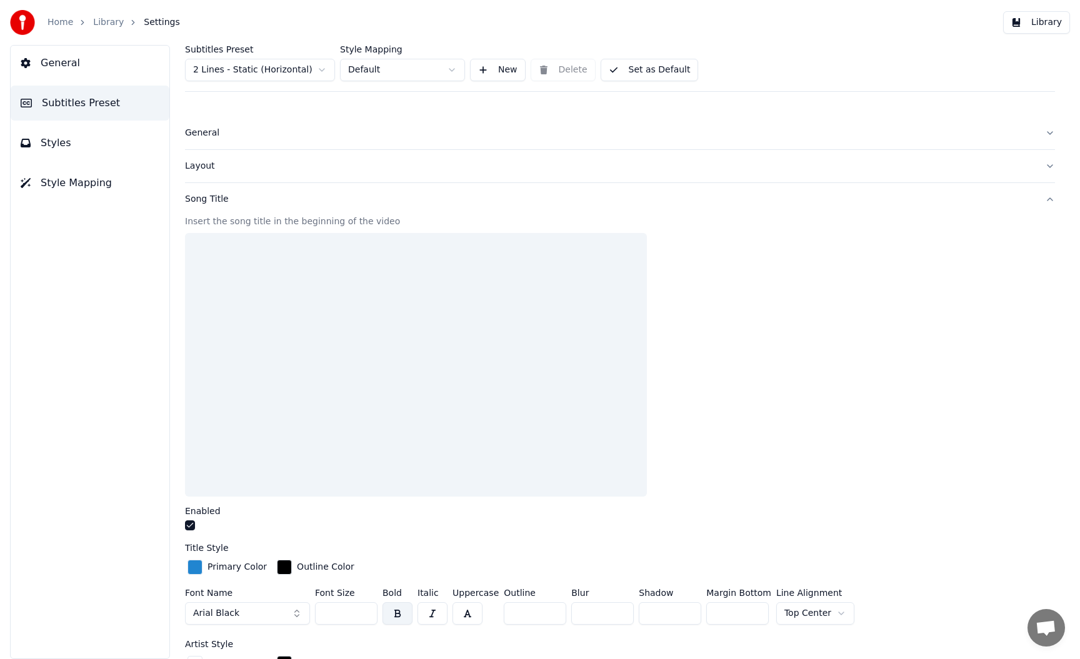  What do you see at coordinates (227, 567) in the screenshot?
I see `button: Primary Color` at bounding box center [227, 567].